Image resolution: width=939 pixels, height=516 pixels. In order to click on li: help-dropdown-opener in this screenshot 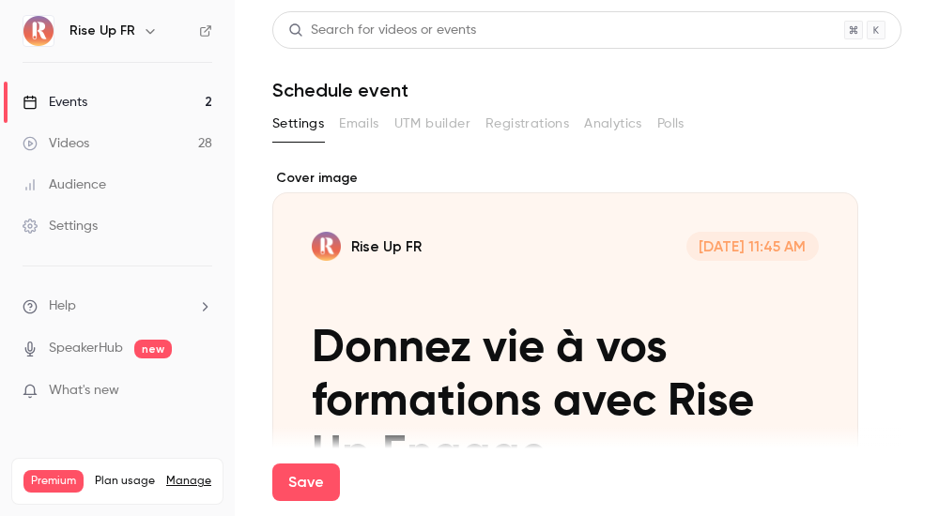, I will do `click(117, 306)`.